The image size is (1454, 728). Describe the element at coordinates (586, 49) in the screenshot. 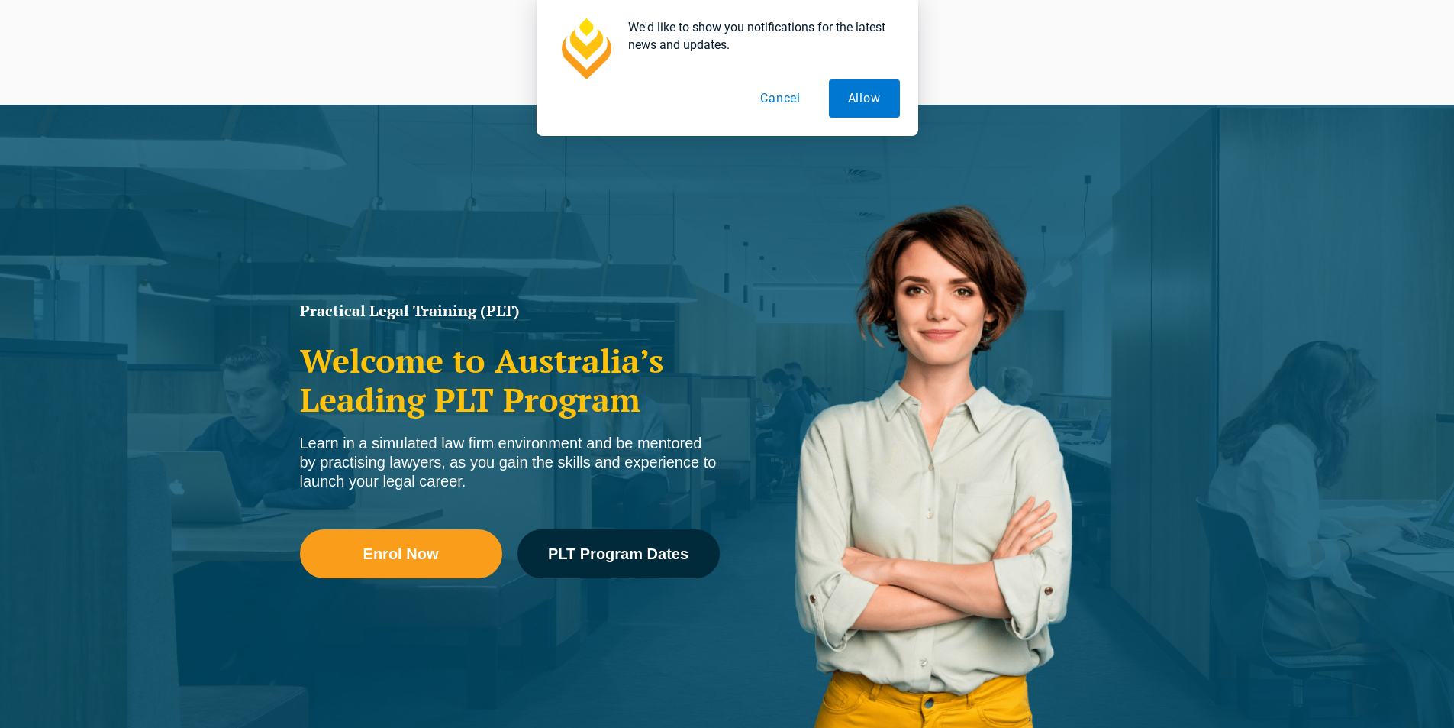

I see `img: notification icon` at that location.